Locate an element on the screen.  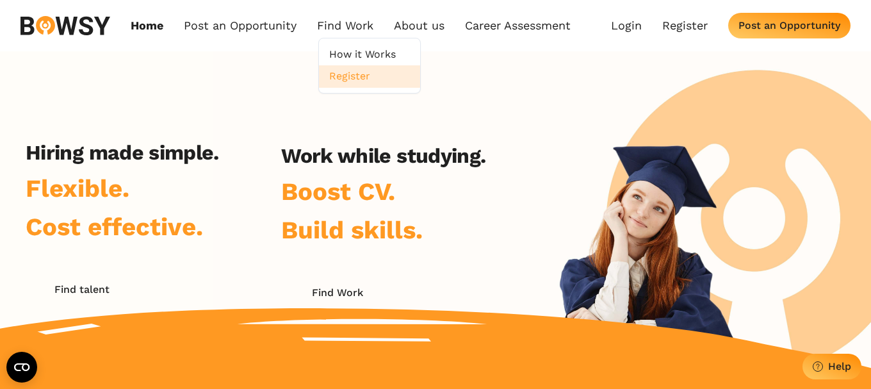
h2: Work while studying. is located at coordinates (383, 156).